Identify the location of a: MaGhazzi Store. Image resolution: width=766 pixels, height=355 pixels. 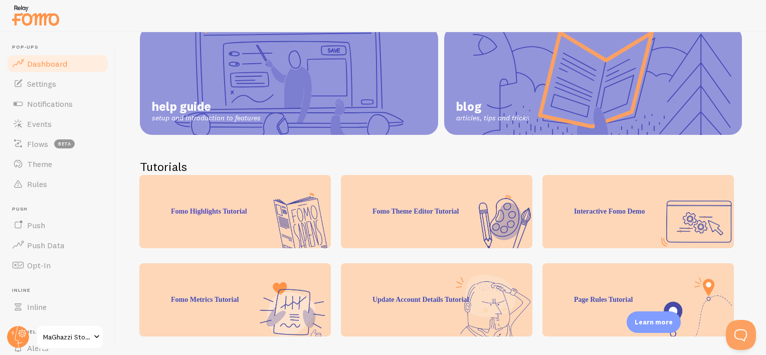
(70, 337).